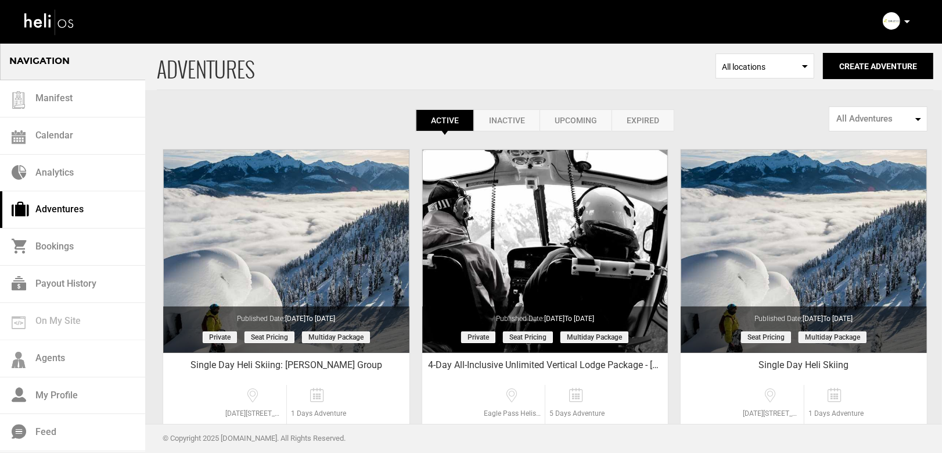 This screenshot has width=942, height=453. Describe the element at coordinates (878, 119) in the screenshot. I see `button: All Adventures` at that location.